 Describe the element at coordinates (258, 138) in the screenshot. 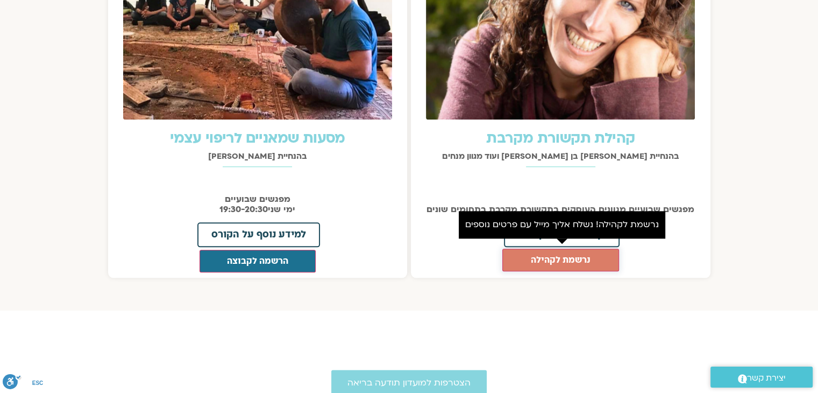

I see `a: מסעות שמאניים לריפוי עצמי` at that location.